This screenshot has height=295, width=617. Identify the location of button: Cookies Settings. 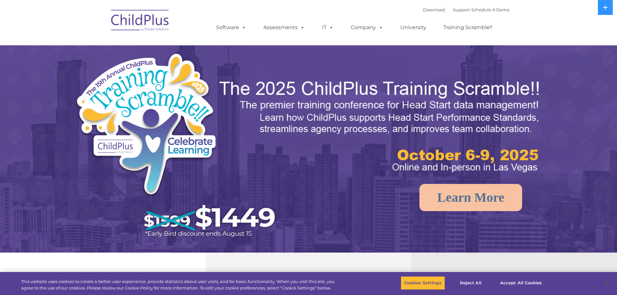
(423, 283).